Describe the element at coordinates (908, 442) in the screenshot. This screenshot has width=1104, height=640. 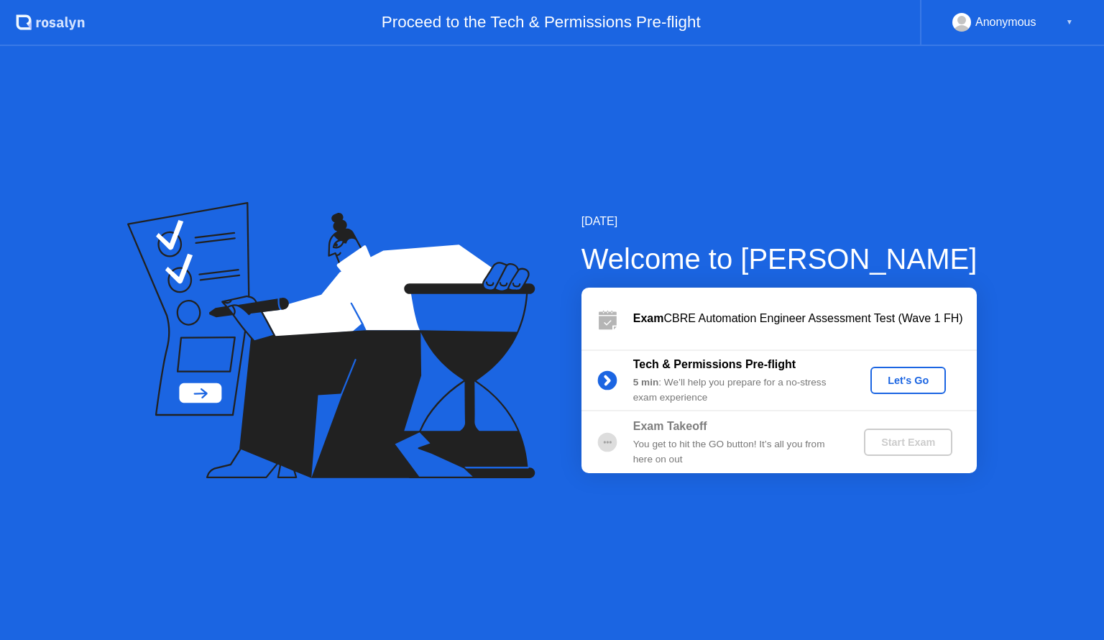
I see `div: Start Exam` at that location.